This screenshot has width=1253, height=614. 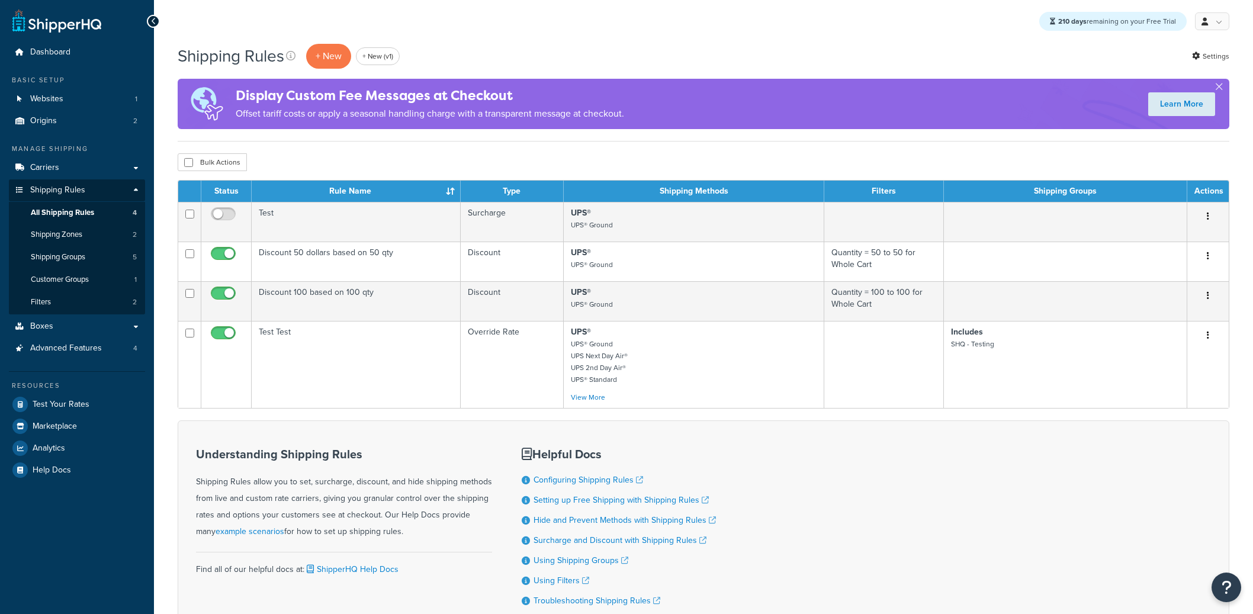 I want to click on th: Rule Name : activate to sort column ascending, so click(x=356, y=191).